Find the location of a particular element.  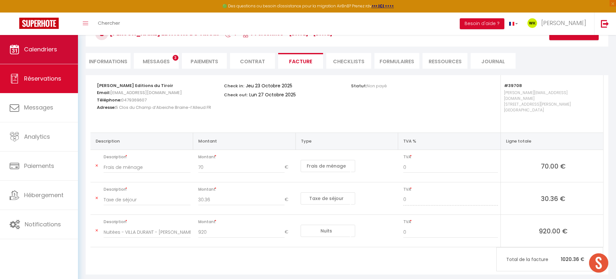

strong: Téléphone: is located at coordinates (109, 100).